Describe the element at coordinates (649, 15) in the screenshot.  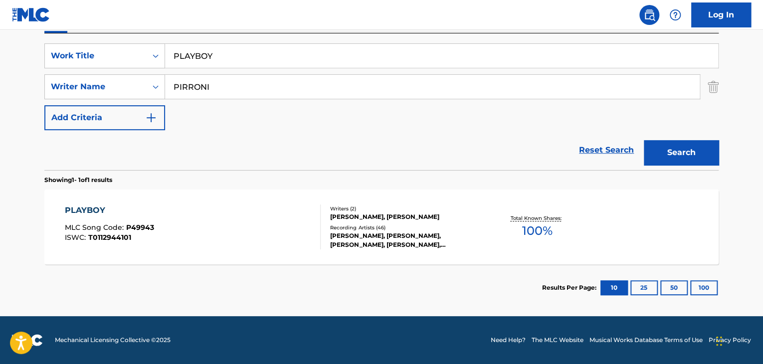
I see `a: Public Search` at that location.